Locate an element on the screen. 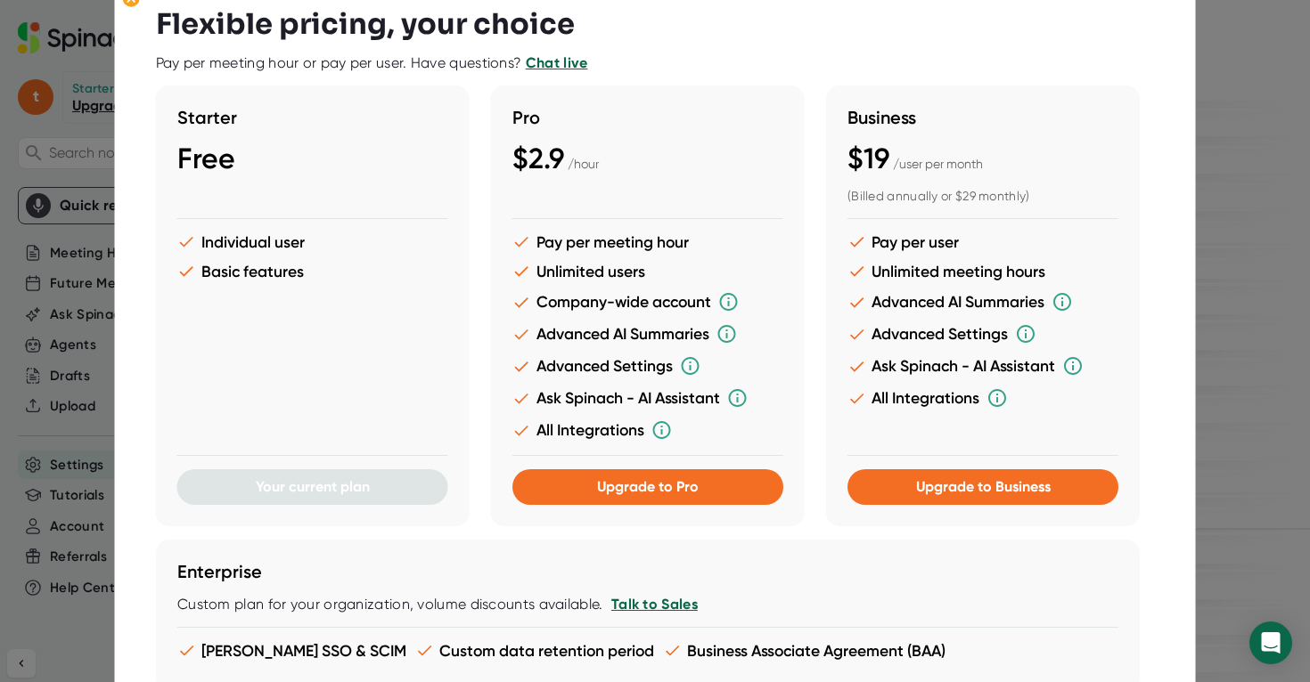  div: Custom plan for your organization, volume discounts available. is located at coordinates (648, 605).